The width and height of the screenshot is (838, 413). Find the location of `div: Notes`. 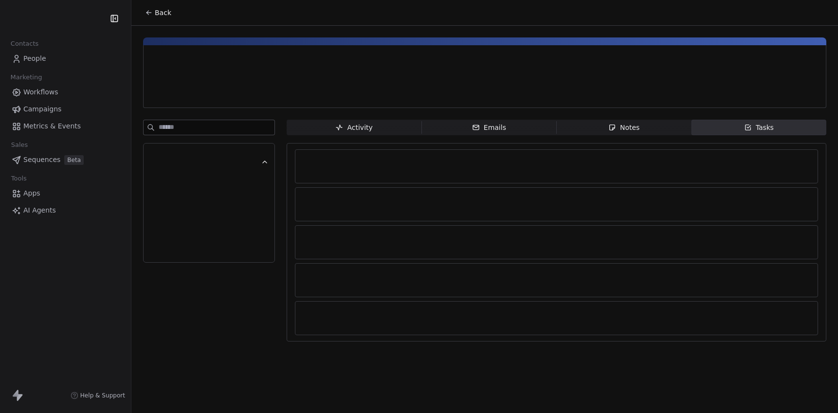

div: Notes is located at coordinates (624, 128).